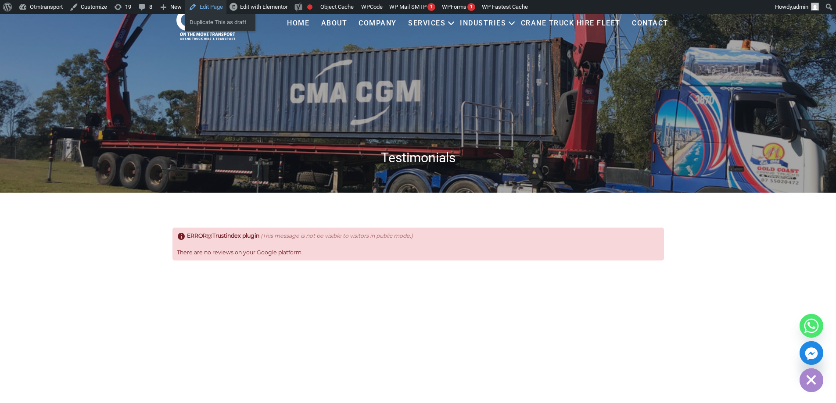  What do you see at coordinates (334, 23) in the screenshot?
I see `a: About` at bounding box center [334, 23].